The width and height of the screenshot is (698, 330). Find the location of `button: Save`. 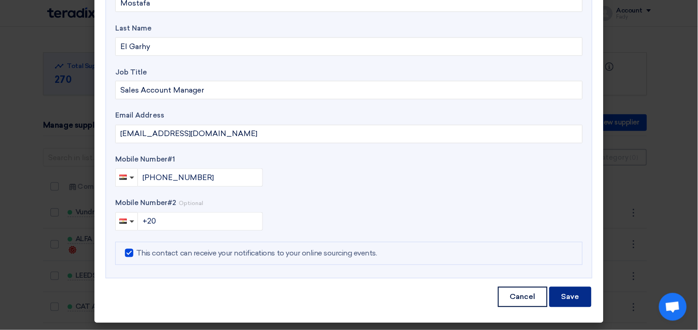

button: Save is located at coordinates (571, 297).